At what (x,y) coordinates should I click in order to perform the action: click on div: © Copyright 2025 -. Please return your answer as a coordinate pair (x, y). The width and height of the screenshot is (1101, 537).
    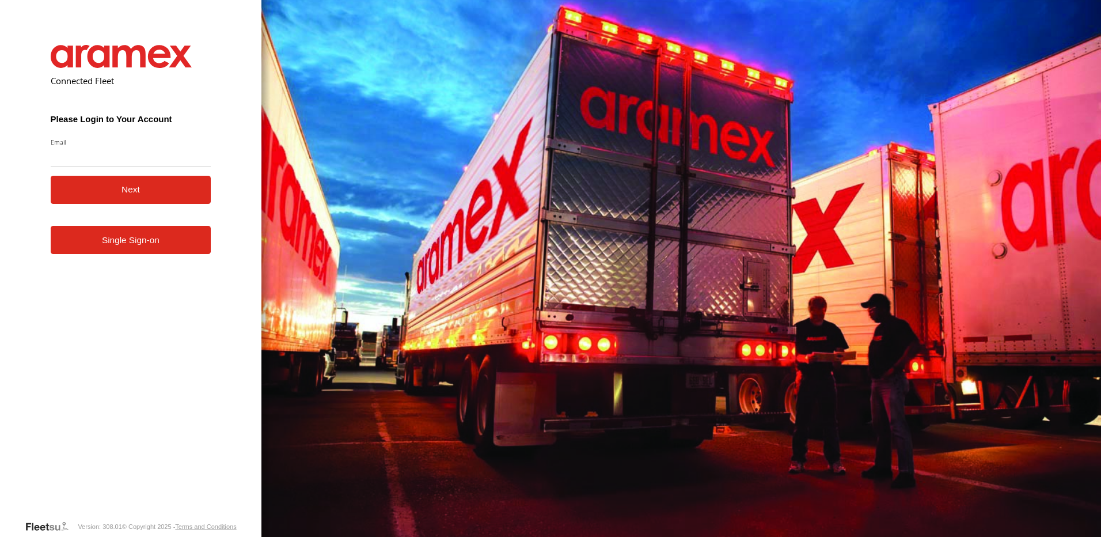
    Looking at the image, I should click on (179, 526).